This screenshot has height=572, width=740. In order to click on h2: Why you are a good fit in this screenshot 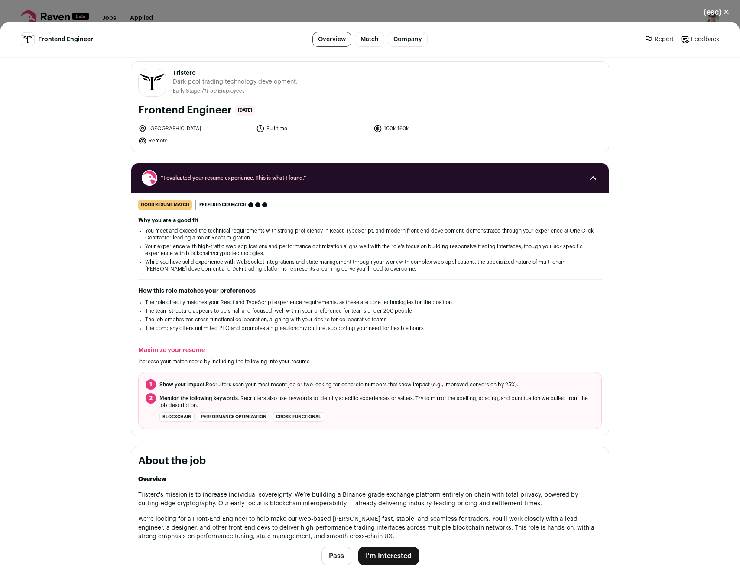, I will do `click(370, 220)`.